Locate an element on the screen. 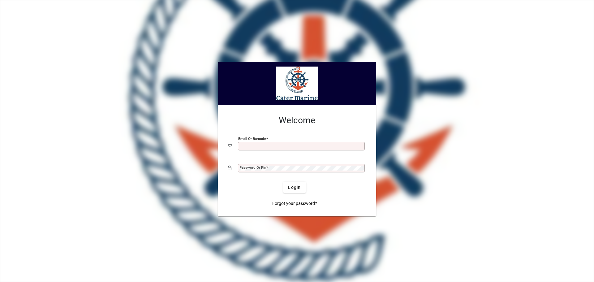 The height and width of the screenshot is (282, 594). span: Forgot your password? is located at coordinates (294, 203).